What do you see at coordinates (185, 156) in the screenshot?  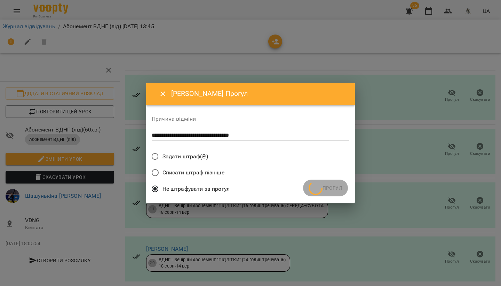 I see `span: Задати штраф(₴)` at bounding box center [185, 156].